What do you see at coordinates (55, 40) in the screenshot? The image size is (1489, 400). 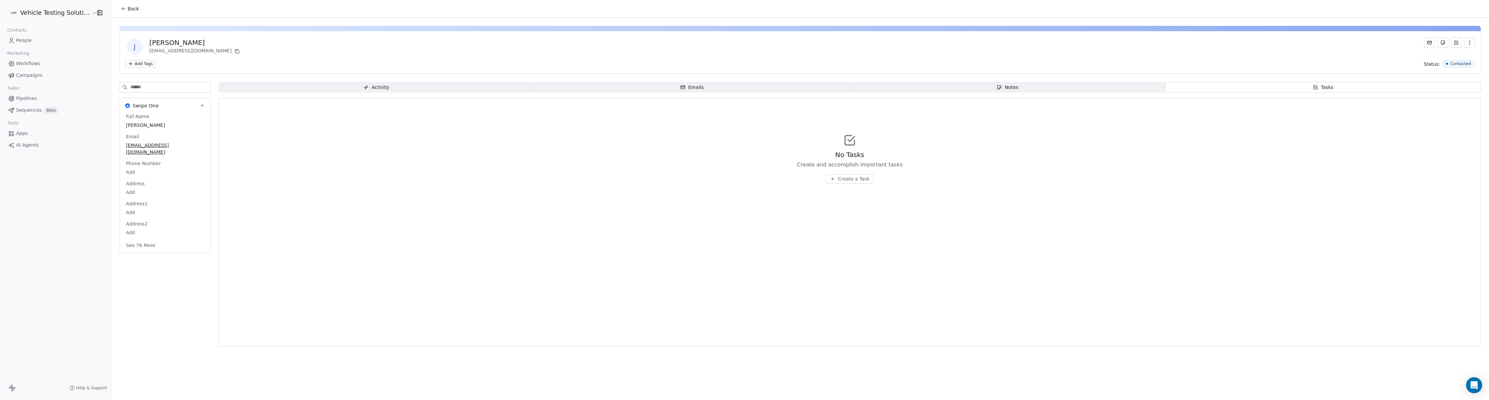 I see `a: People` at bounding box center [55, 40].